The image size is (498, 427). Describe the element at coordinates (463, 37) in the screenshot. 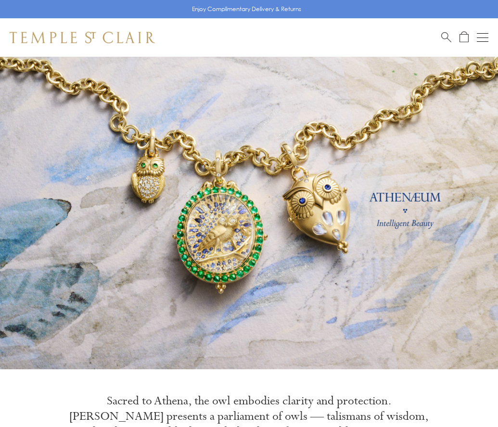

I see `a: Open Shopping Bag` at that location.